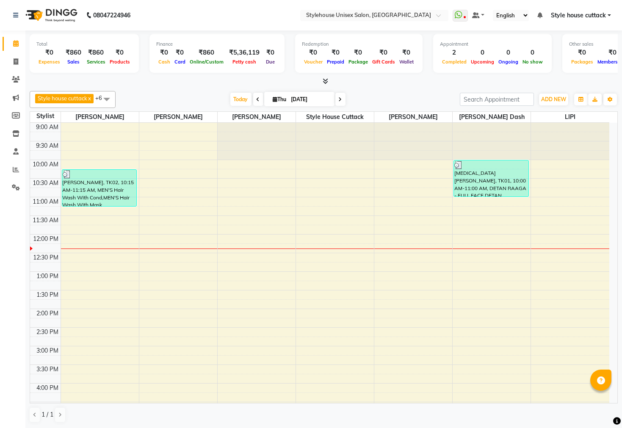  What do you see at coordinates (244, 52) in the screenshot?
I see `div: ₹5,36,119` at bounding box center [244, 52].